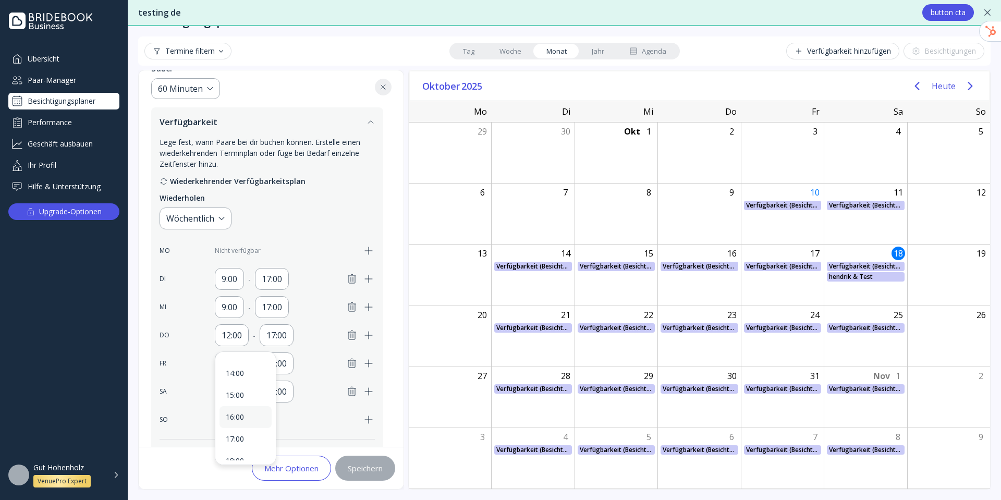 The image size is (1001, 500). I want to click on div: Mittwoch, Oktober 29, 2025, so click(648, 376).